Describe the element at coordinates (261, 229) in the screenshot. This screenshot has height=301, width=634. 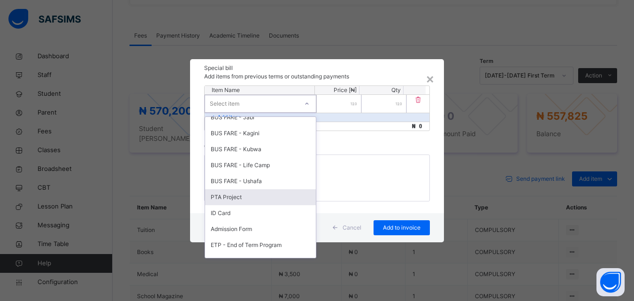
I see `div: Admission Form` at that location.